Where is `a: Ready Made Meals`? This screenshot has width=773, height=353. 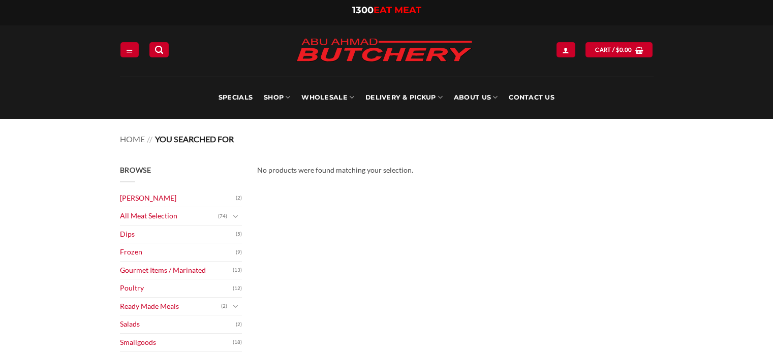
a: Ready Made Meals is located at coordinates (170, 307).